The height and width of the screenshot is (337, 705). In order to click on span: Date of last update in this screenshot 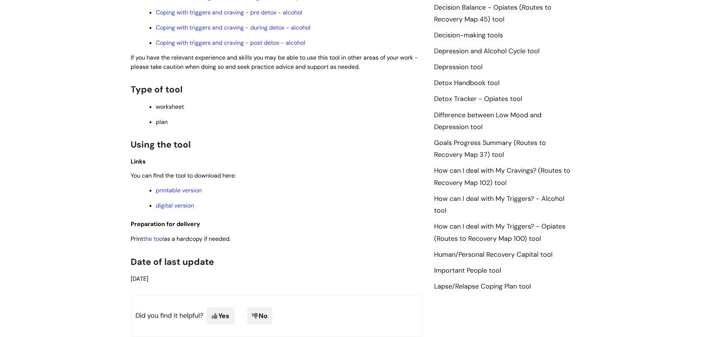, I will do `click(172, 262)`.